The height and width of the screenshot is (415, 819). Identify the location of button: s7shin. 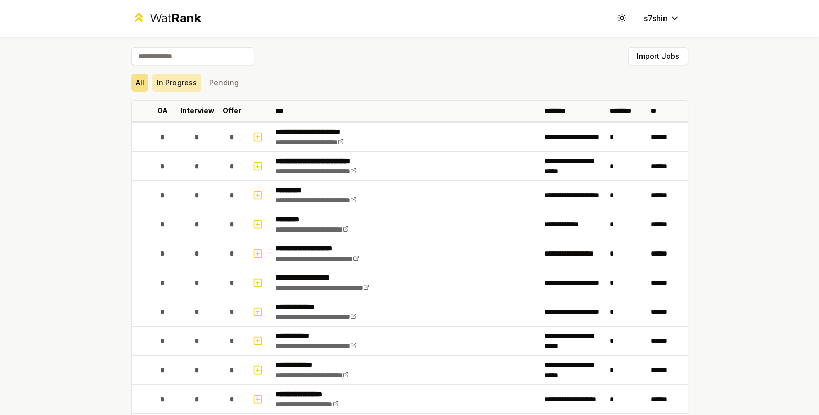
(661, 18).